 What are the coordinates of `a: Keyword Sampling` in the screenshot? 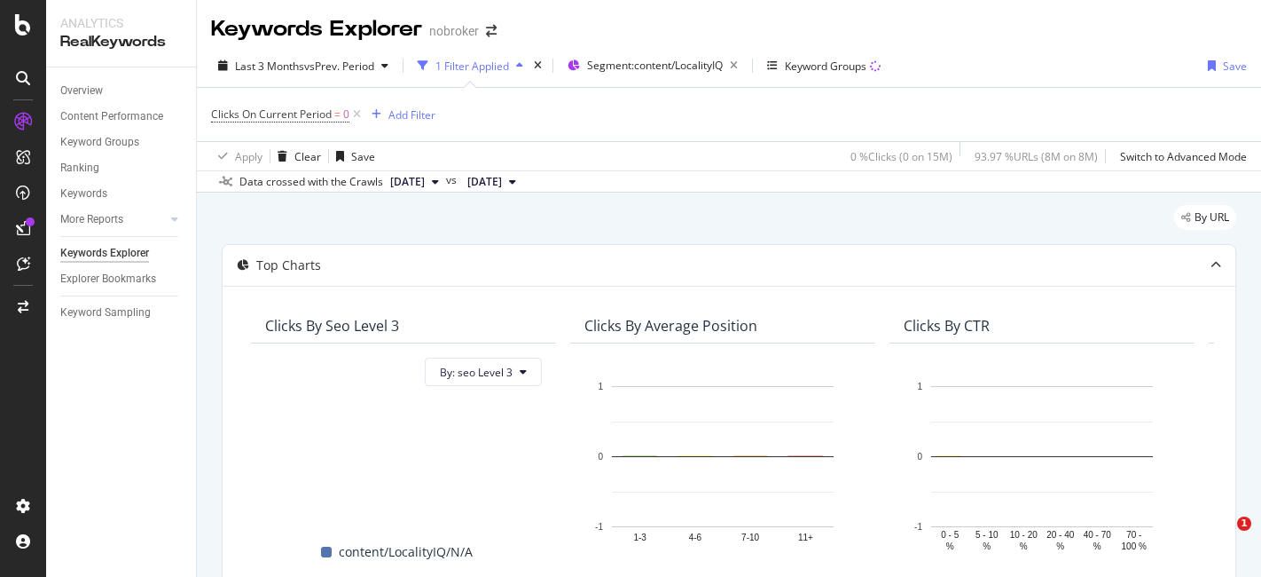 It's located at (122, 312).